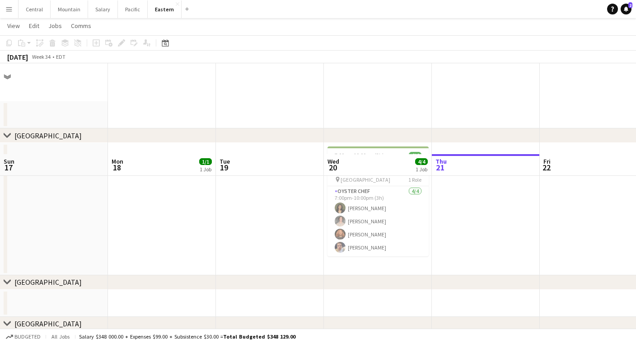 The image size is (636, 344). Describe the element at coordinates (117, 167) in the screenshot. I see `span: 18` at that location.